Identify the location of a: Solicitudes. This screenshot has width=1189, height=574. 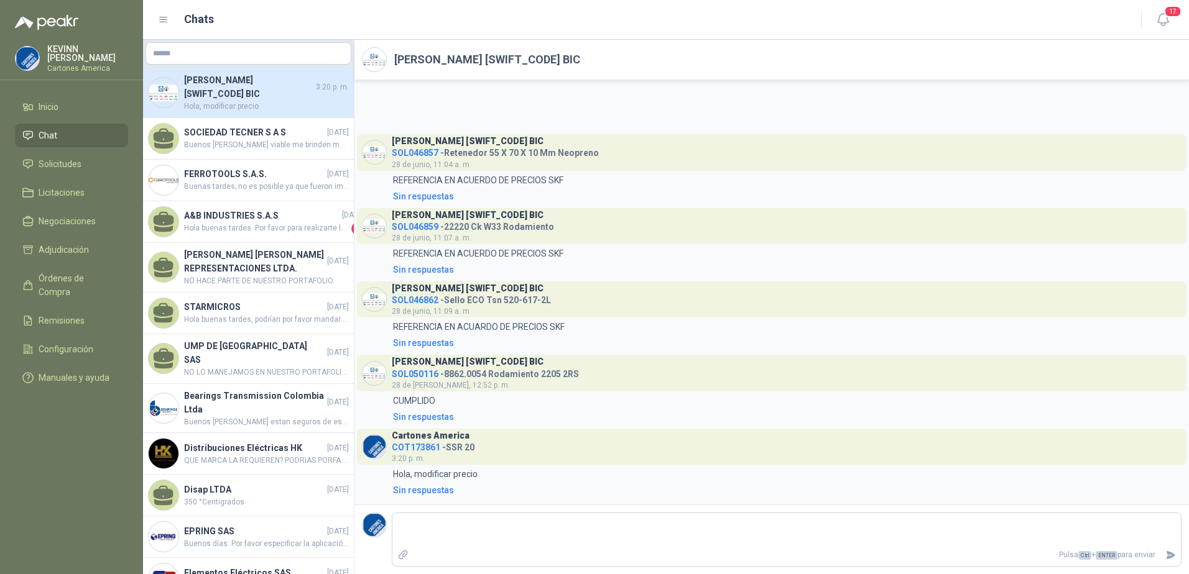
(71, 164).